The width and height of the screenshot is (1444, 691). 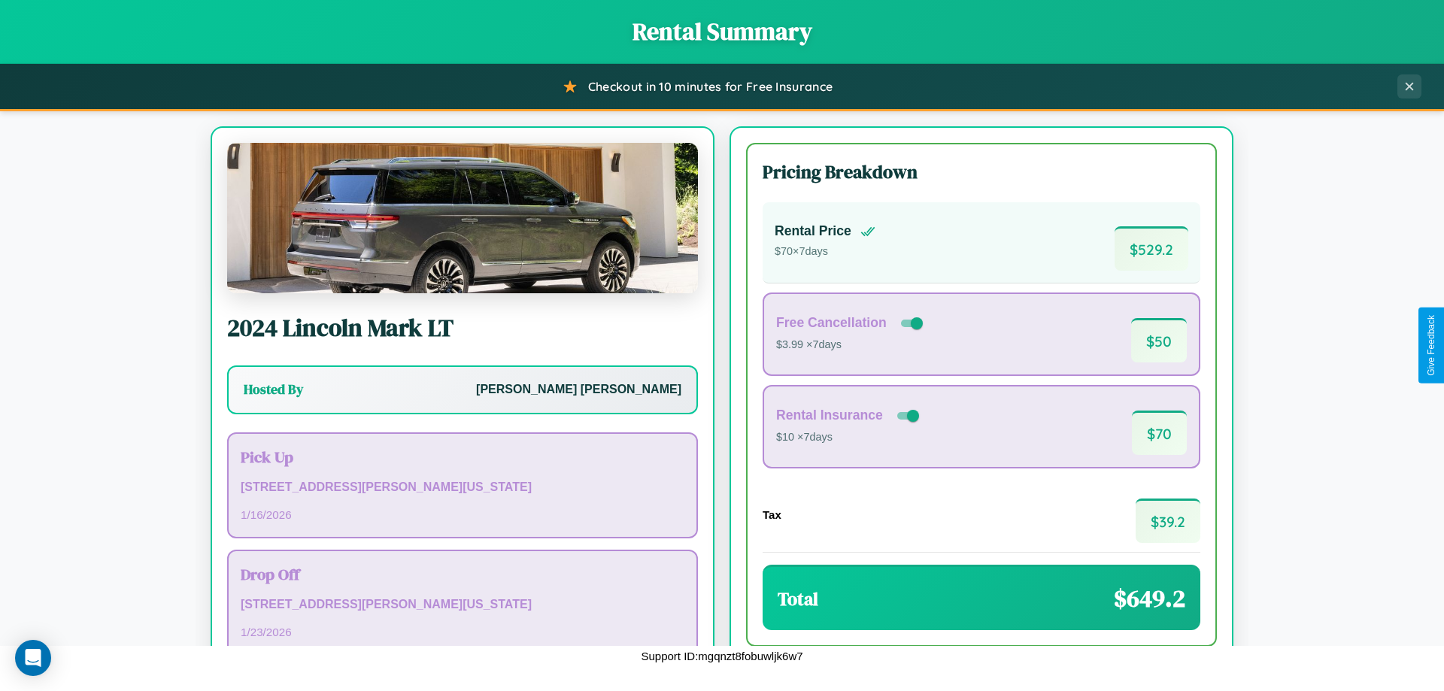 I want to click on h4: Rental Insurance, so click(x=829, y=415).